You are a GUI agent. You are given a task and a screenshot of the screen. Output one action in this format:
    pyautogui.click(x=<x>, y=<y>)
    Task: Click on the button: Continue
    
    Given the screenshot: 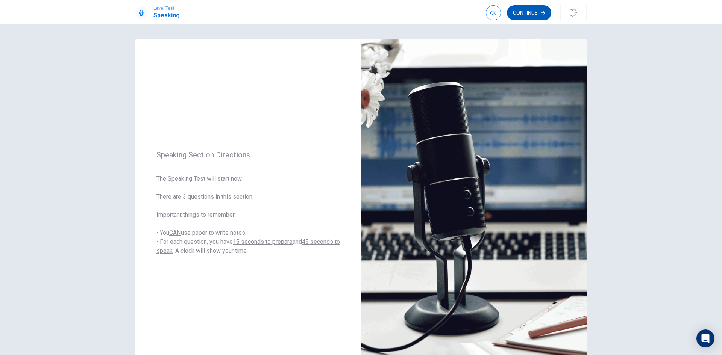 What is the action you would take?
    pyautogui.click(x=529, y=13)
    